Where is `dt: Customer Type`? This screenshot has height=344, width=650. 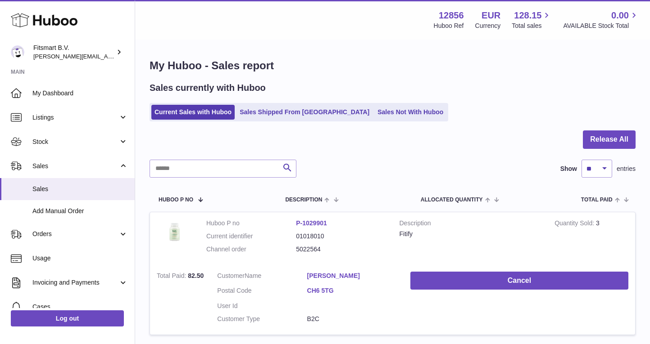
dt: Customer Type is located at coordinates (262, 319).